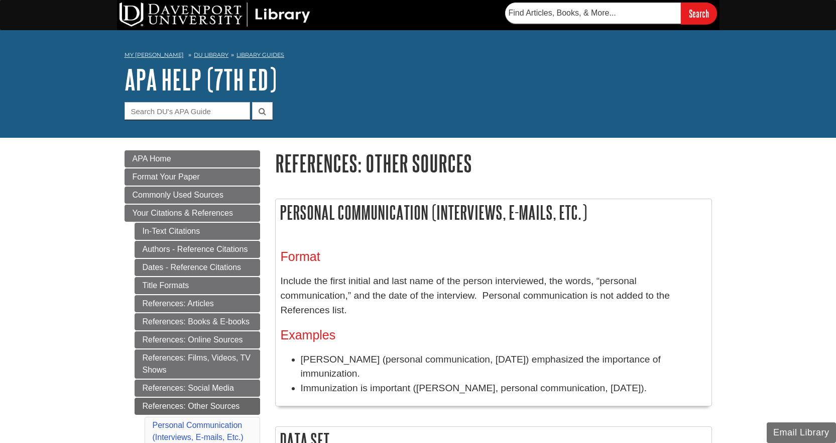 The width and height of the screenshot is (836, 443). I want to click on button: Email Library, so click(802, 432).